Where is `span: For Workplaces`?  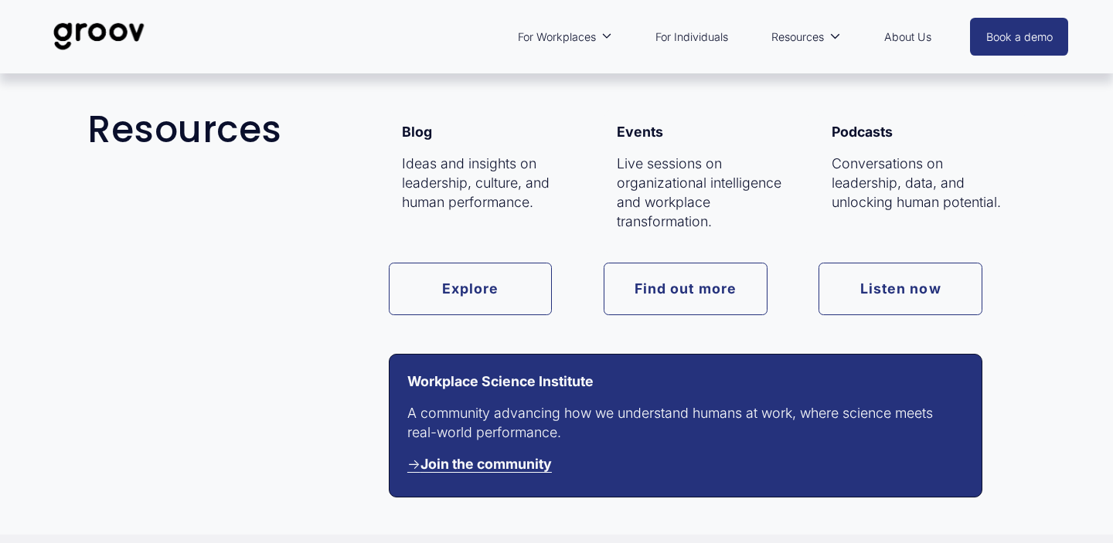
span: For Workplaces is located at coordinates (557, 37).